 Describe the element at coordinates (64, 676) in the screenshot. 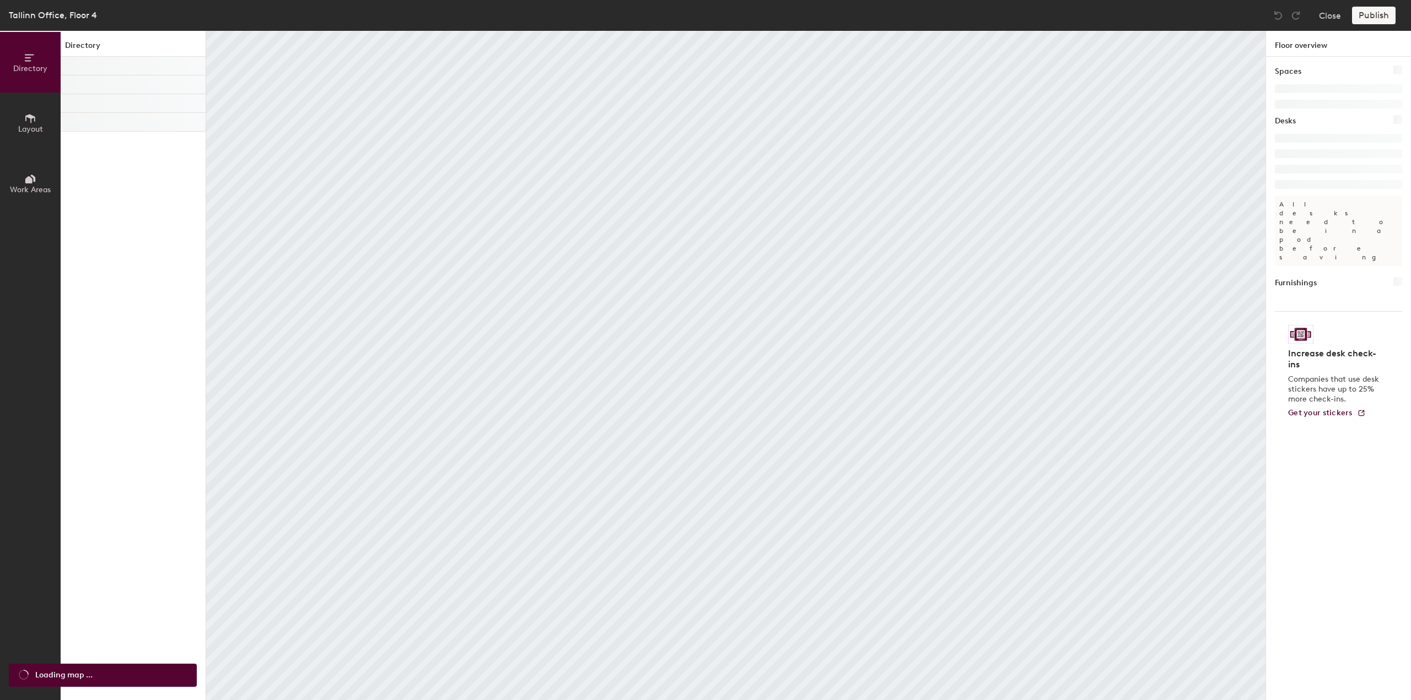

I see `span: Loading map ...` at that location.